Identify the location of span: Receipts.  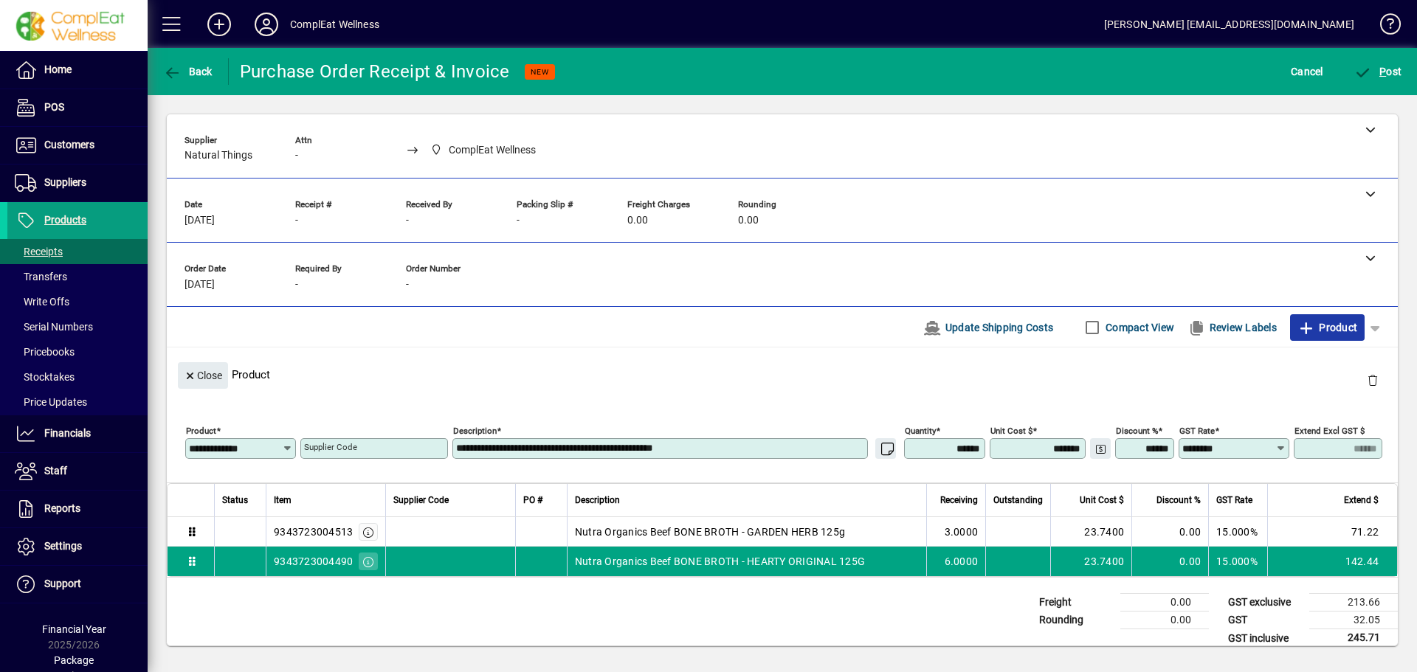
(38, 252).